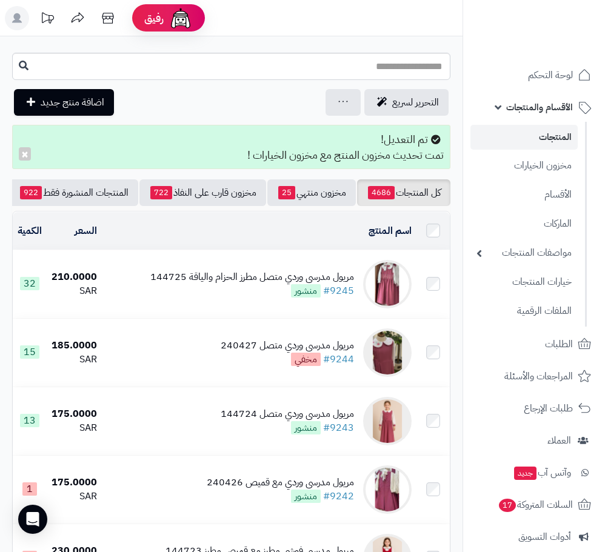  I want to click on a: الأقسام, so click(524, 195).